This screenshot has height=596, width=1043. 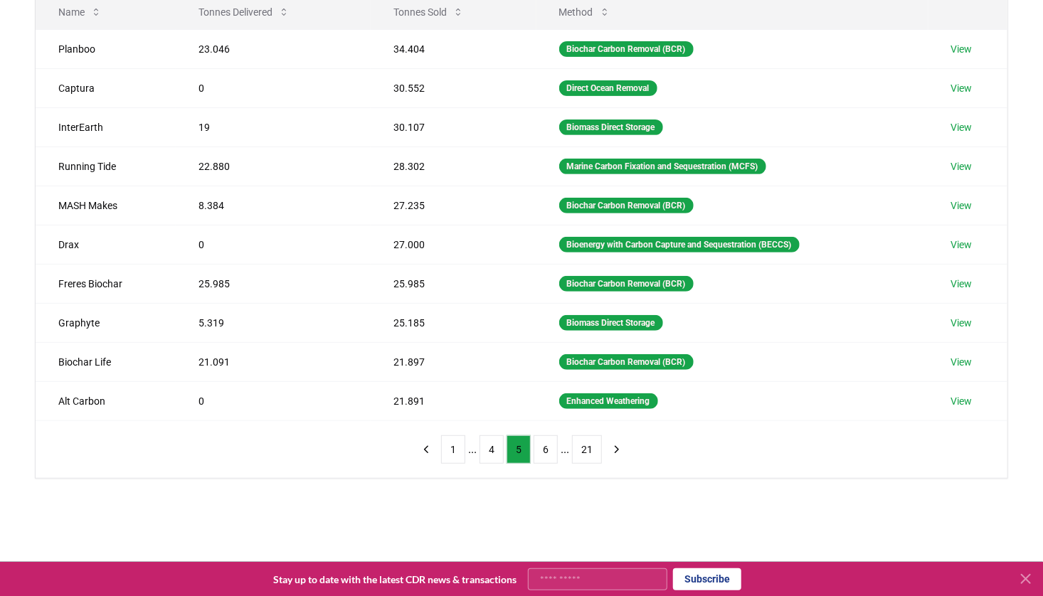 I want to click on button: 5, so click(x=519, y=450).